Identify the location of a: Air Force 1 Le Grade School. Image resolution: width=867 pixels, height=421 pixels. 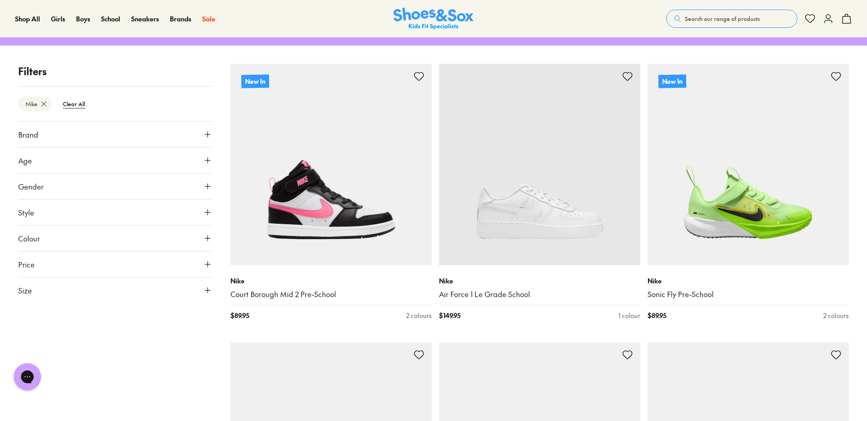
(539, 294).